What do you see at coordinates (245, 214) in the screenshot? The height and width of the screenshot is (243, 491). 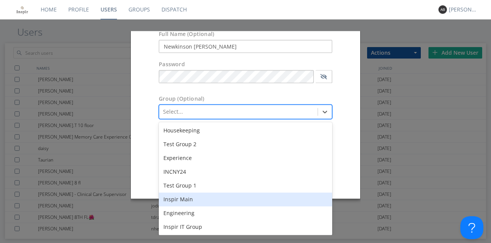 I see `div: Engineering` at bounding box center [245, 214].